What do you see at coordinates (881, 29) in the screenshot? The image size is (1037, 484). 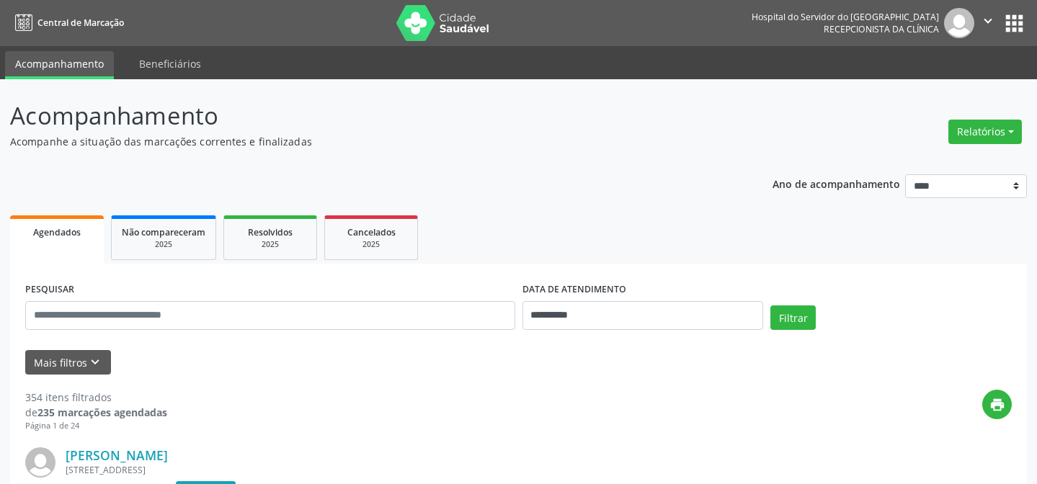 I see `span: Recepcionista da clínica` at bounding box center [881, 29].